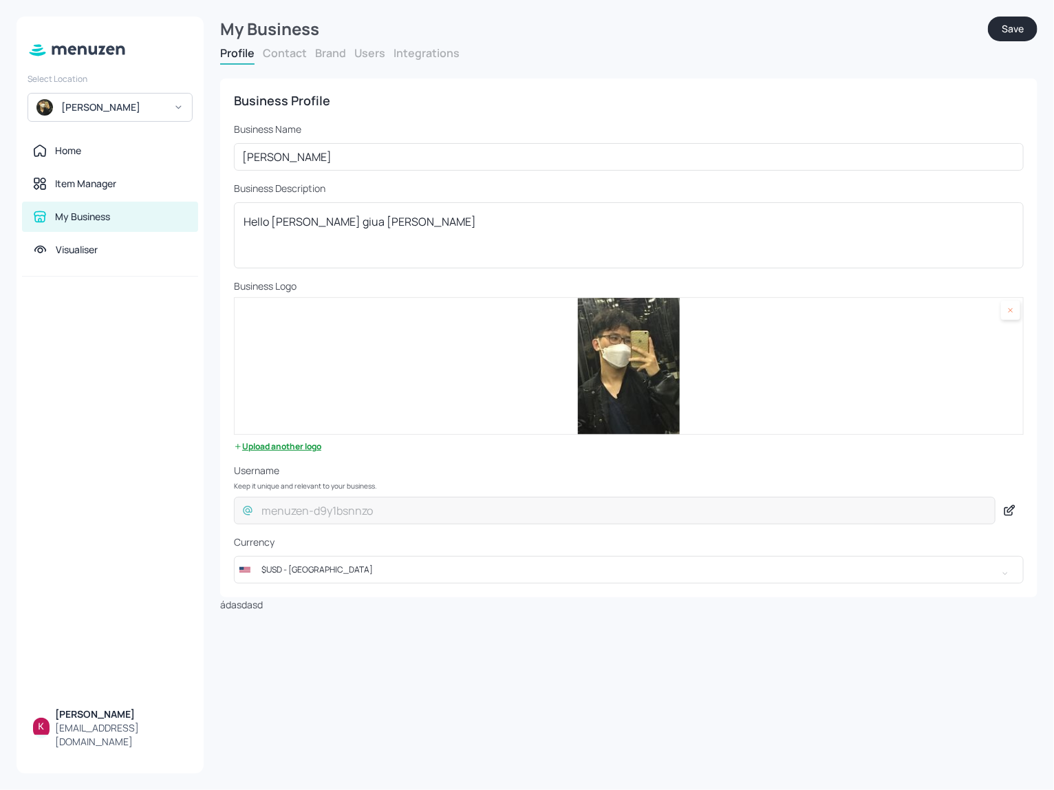  What do you see at coordinates (76, 250) in the screenshot?
I see `div: Visualiser` at bounding box center [76, 250].